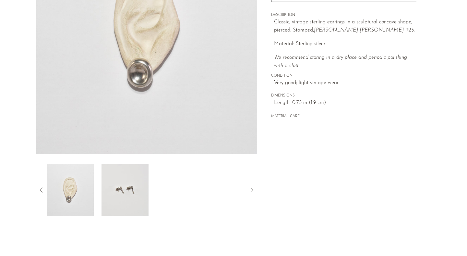 This screenshot has width=467, height=256. Describe the element at coordinates (346, 103) in the screenshot. I see `span: Length: 0.75 in (1.9 cm)` at that location.